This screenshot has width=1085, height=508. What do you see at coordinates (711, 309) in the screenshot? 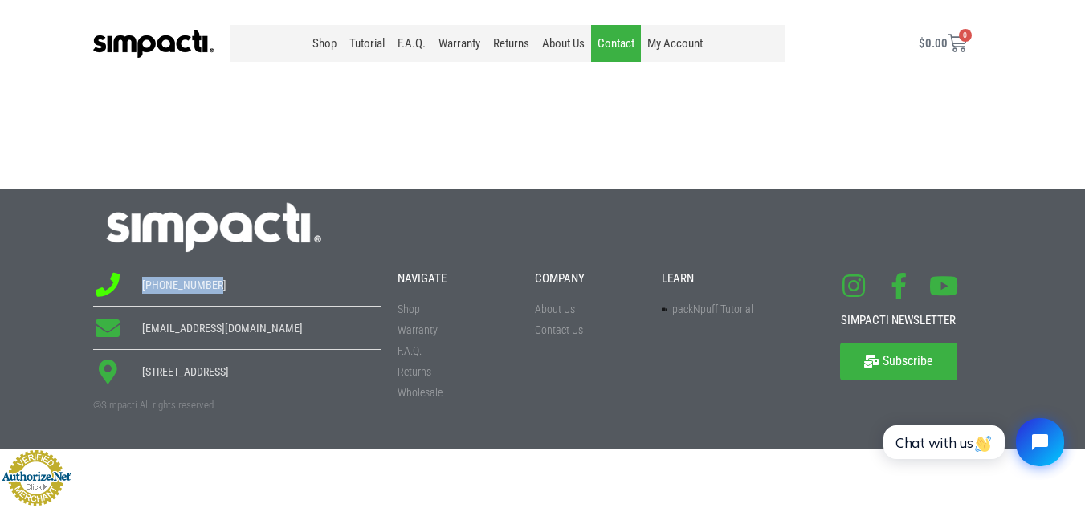
I see `span: packNpuff Tutorial` at bounding box center [711, 309].